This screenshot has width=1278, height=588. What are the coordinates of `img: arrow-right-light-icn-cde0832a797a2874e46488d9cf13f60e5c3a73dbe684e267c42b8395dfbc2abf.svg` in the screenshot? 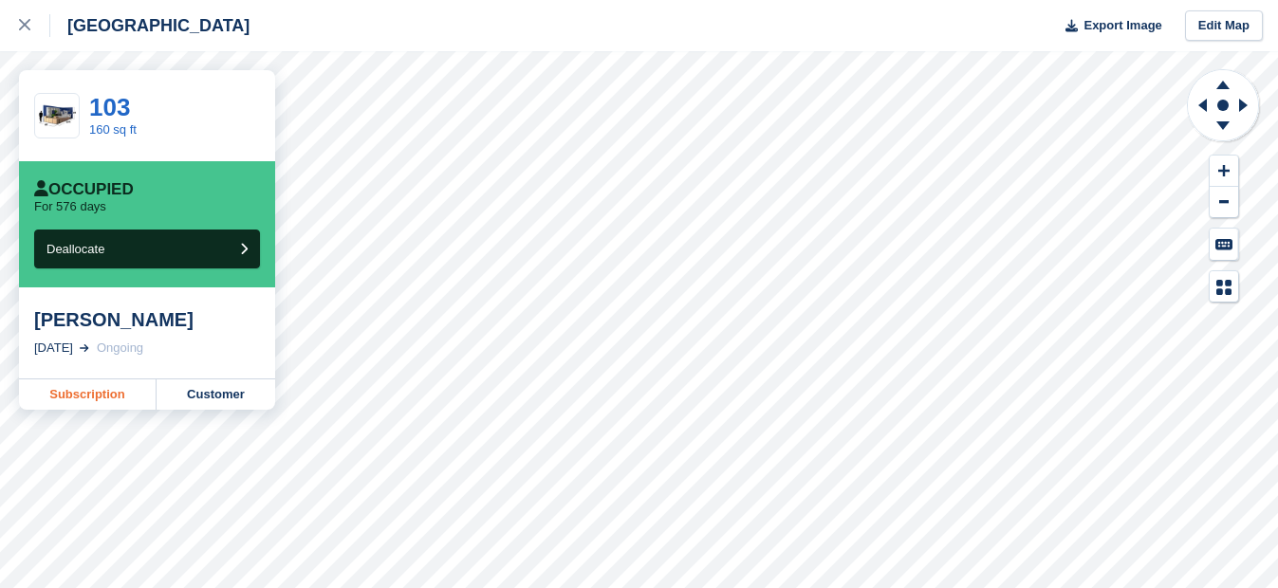 It's located at (84, 348).